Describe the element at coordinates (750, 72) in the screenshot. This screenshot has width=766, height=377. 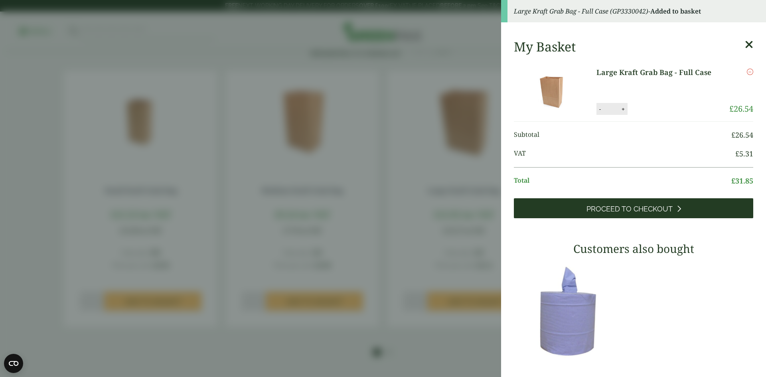
I see `a: Remove this item` at that location.